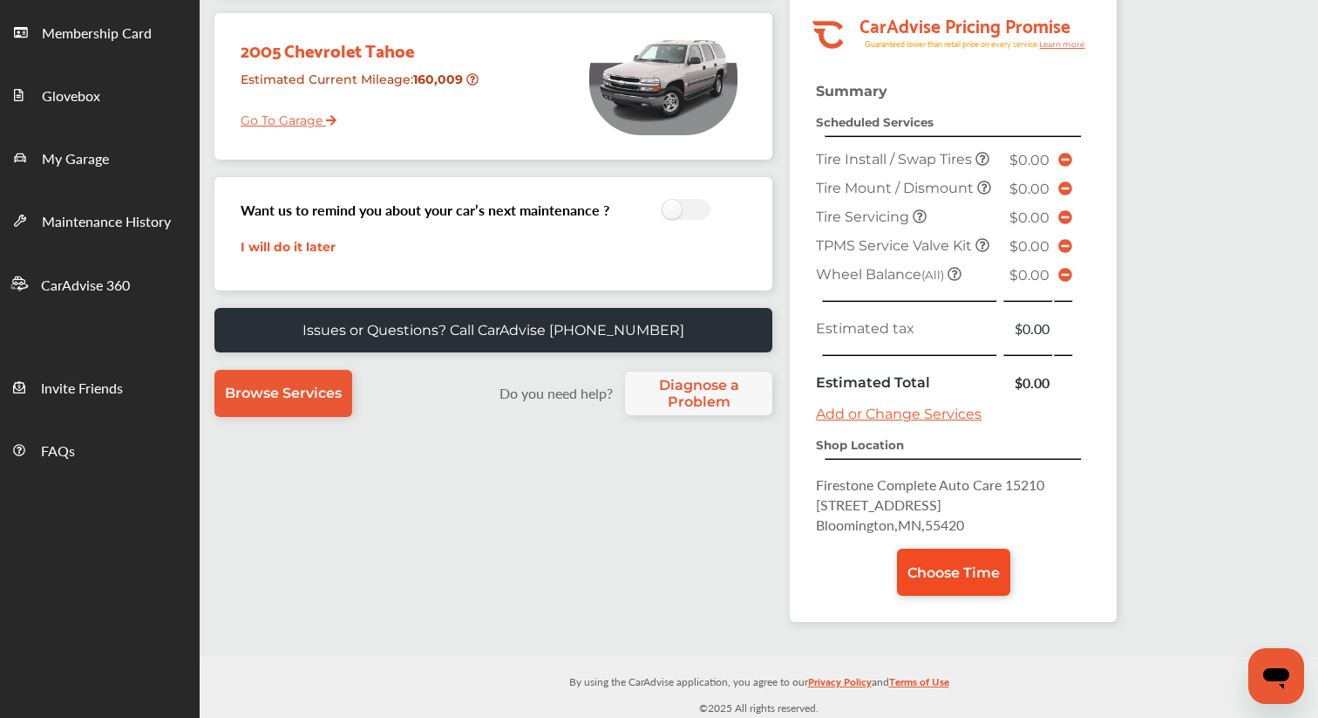  What do you see at coordinates (283, 393) in the screenshot?
I see `a: Browse Services` at bounding box center [283, 393].